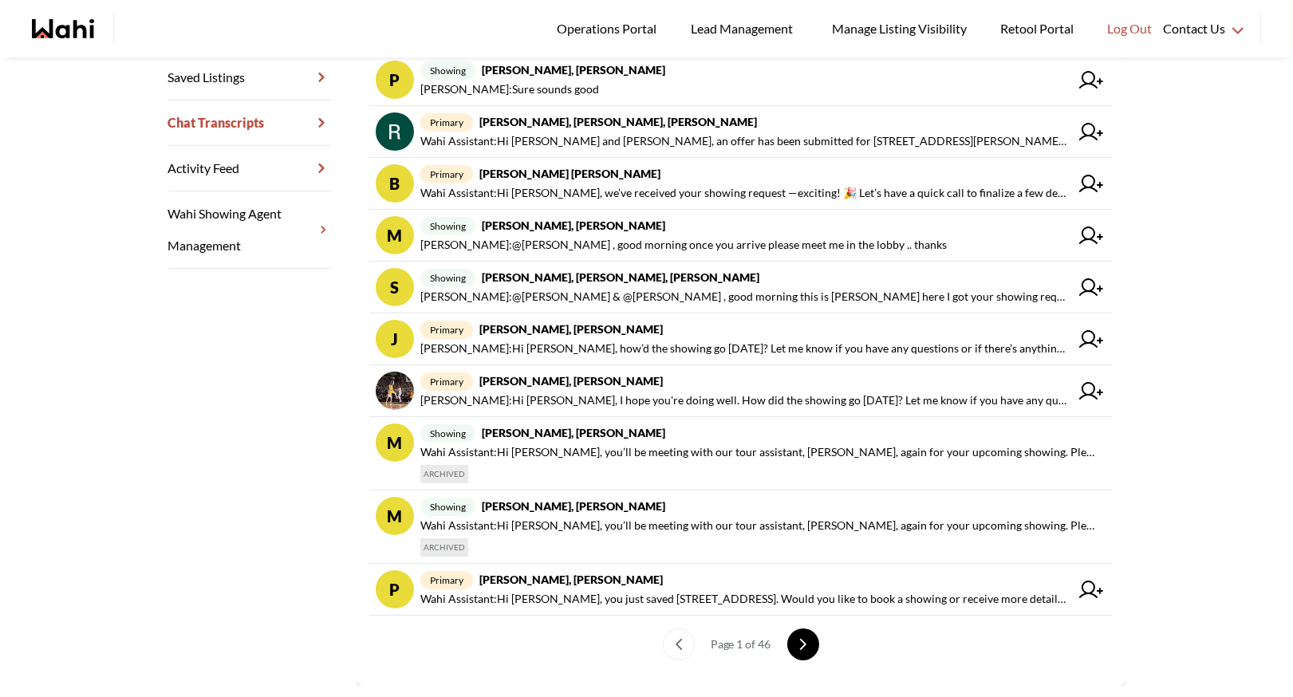  Describe the element at coordinates (1129, 29) in the screenshot. I see `span: Log Out` at that location.